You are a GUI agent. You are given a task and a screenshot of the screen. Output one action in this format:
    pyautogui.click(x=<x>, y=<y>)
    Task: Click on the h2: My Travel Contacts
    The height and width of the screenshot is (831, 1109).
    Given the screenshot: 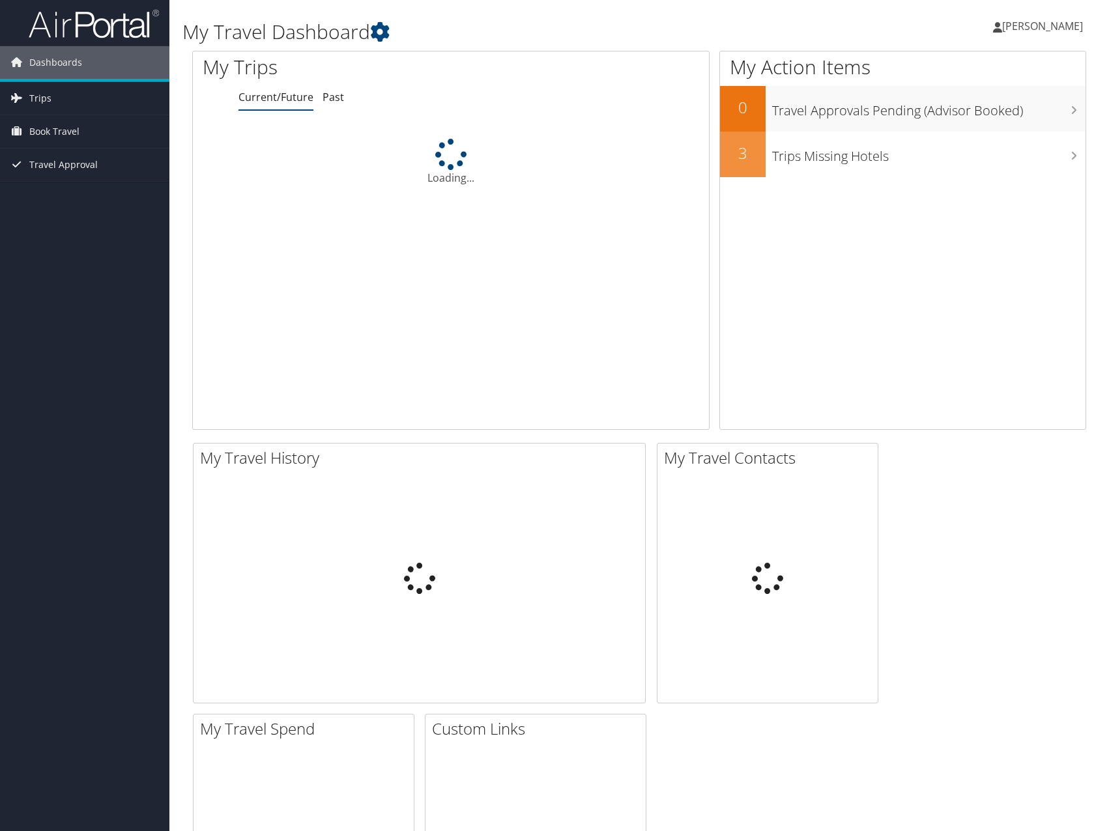 What is the action you would take?
    pyautogui.click(x=771, y=458)
    